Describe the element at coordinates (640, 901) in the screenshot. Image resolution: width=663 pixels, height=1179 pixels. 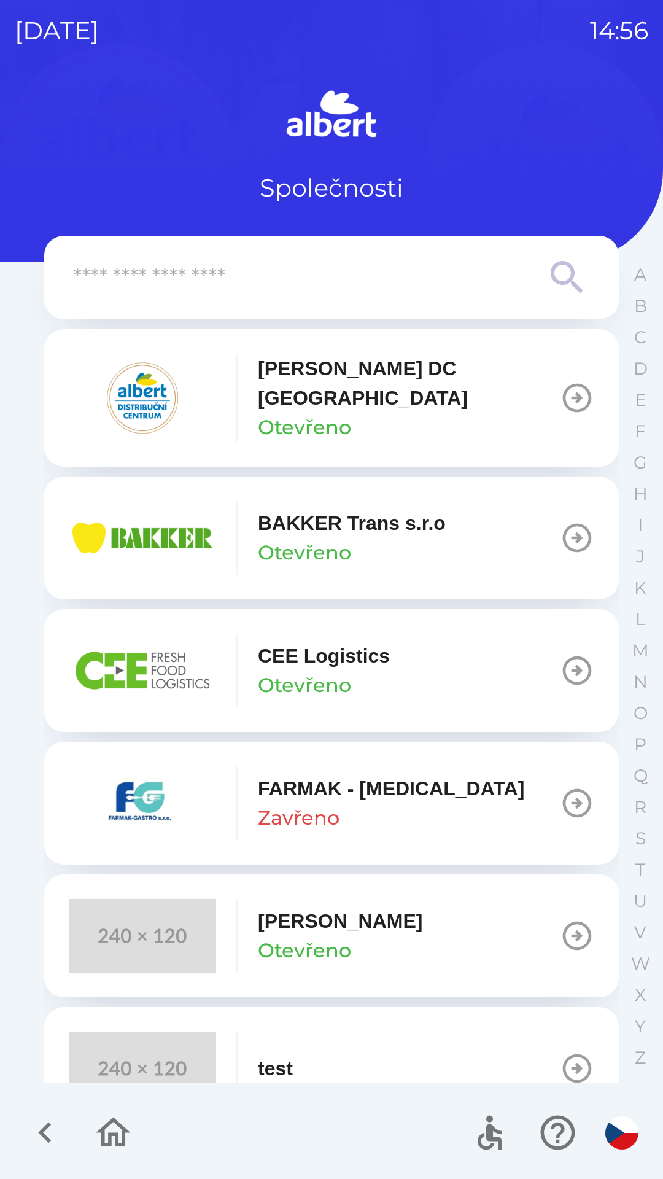
I see `p: U` at that location.